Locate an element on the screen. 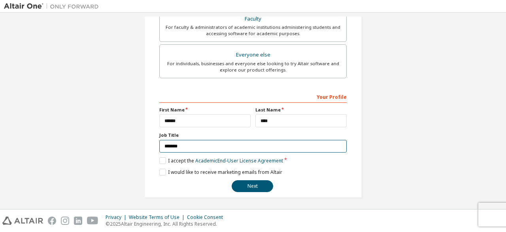 This screenshot has height=232, width=506. div: Everyone else is located at coordinates (253, 55).